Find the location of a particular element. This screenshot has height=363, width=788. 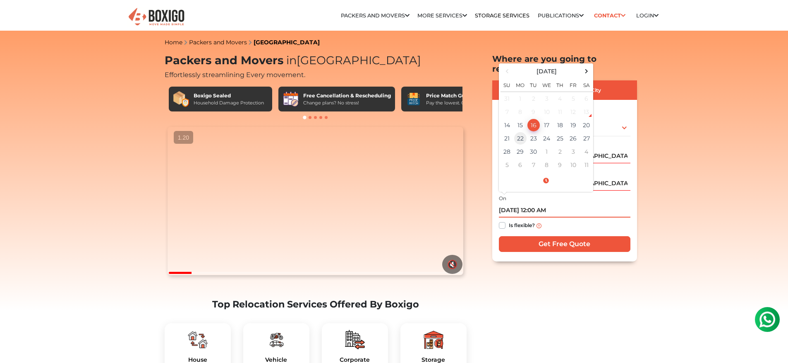

img: Boxigo Sealed is located at coordinates (181, 99).